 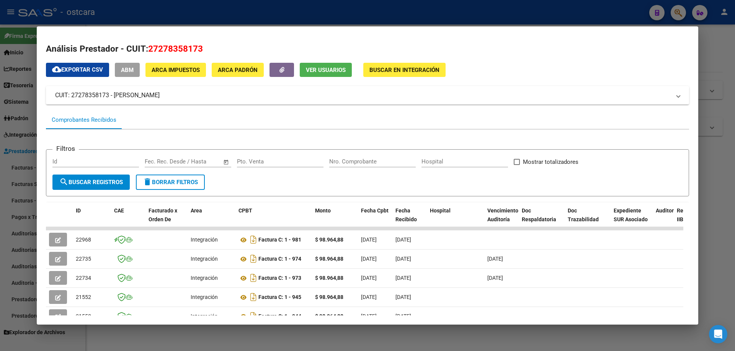 I want to click on span: 22968, so click(x=84, y=240).